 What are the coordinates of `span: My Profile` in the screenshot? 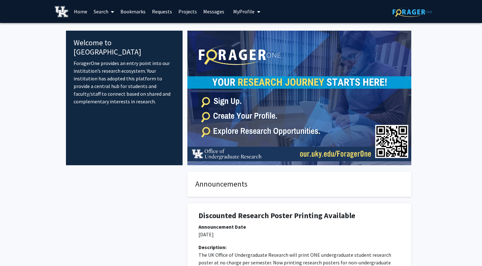 It's located at (244, 11).